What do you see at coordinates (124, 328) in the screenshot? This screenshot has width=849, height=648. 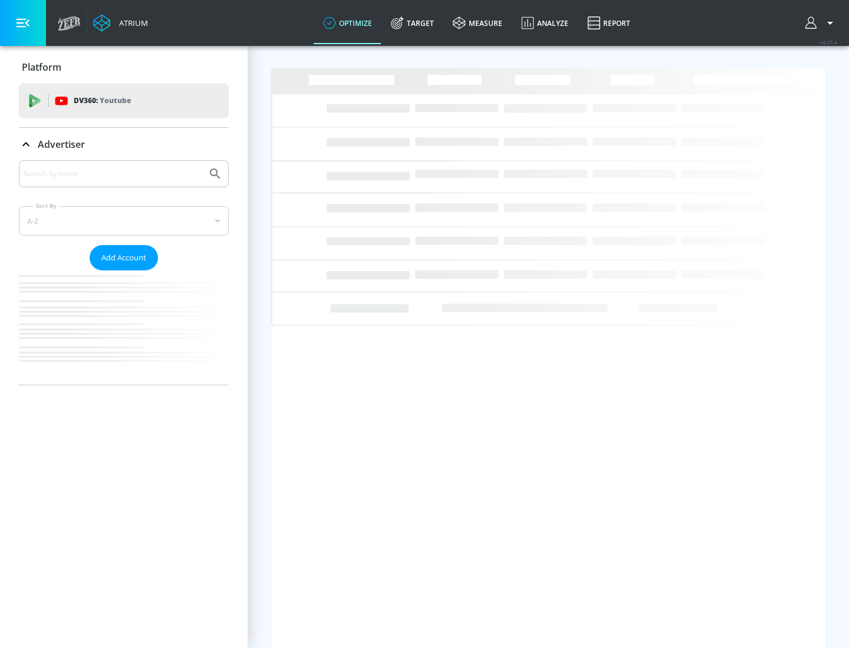 I see `nav: list of Advertiser` at bounding box center [124, 328].